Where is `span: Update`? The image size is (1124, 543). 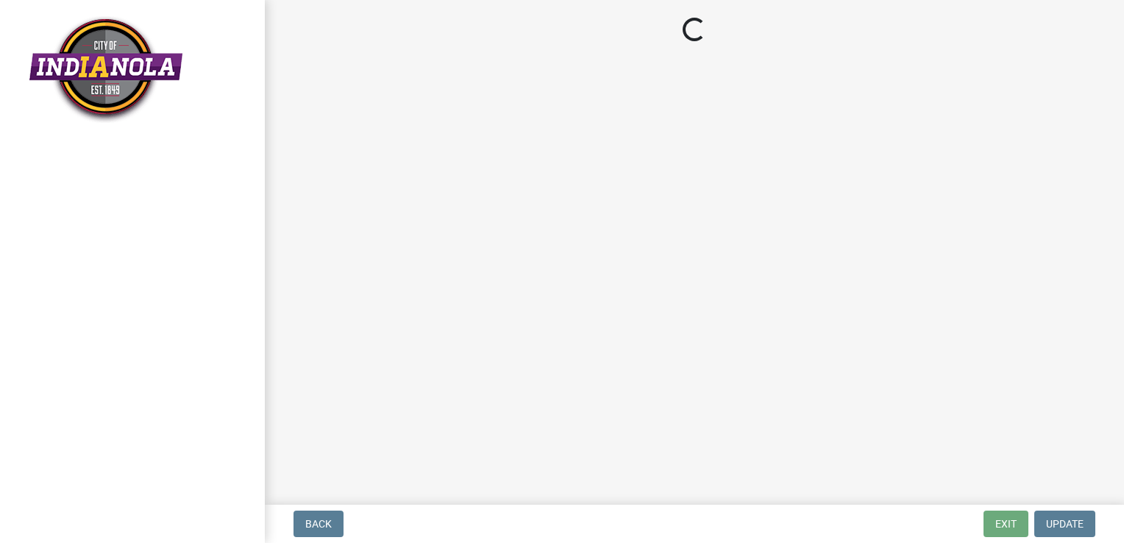
span: Update is located at coordinates (1065, 524).